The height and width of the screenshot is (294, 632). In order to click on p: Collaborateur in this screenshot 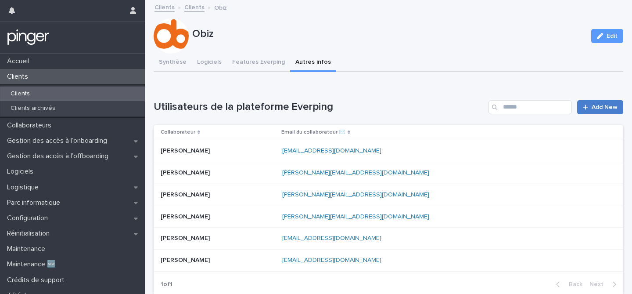, I will do `click(178, 132)`.